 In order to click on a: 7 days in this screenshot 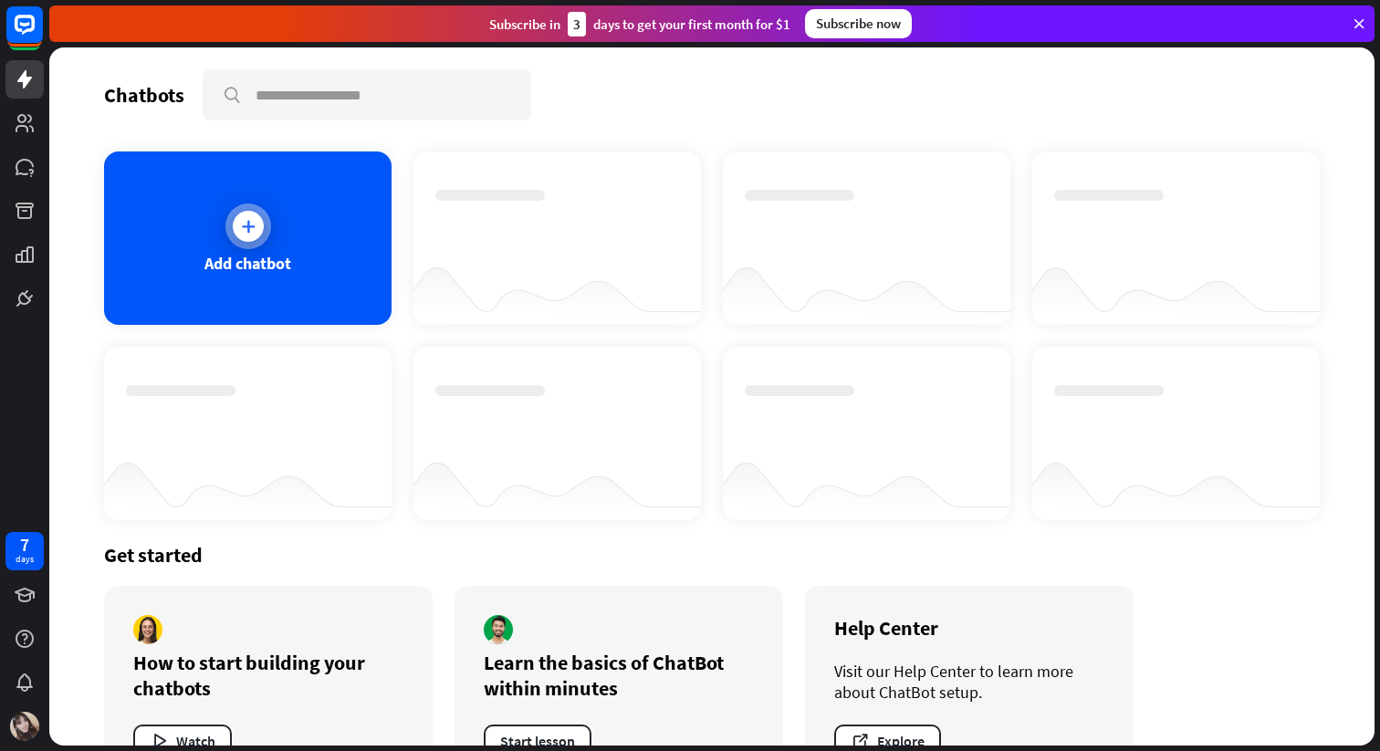, I will do `click(25, 551)`.